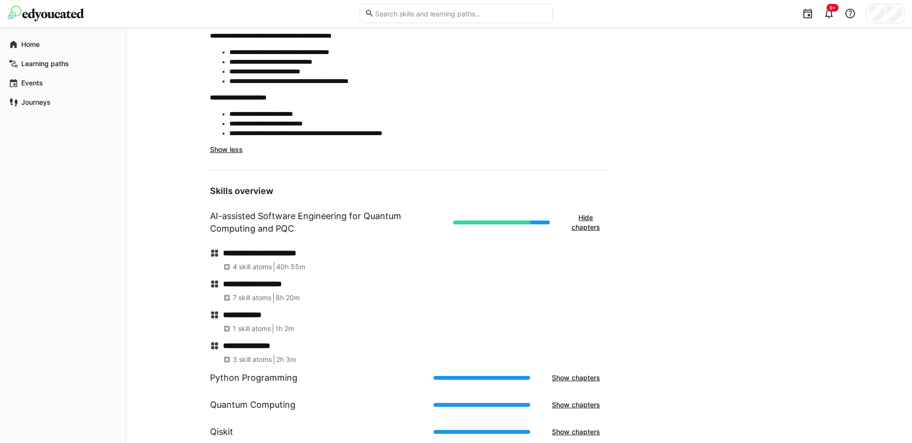 The height and width of the screenshot is (443, 912). What do you see at coordinates (585, 223) in the screenshot?
I see `span: Hide chapters` at bounding box center [585, 223].